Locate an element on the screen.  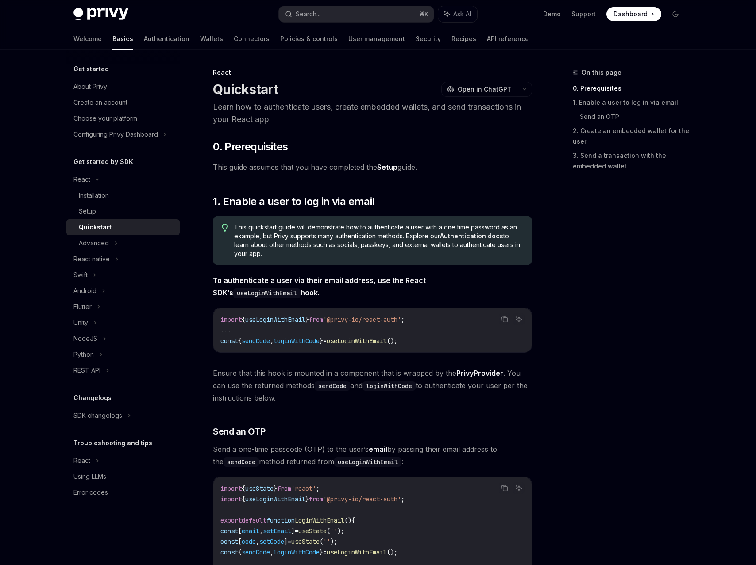
div: Installation is located at coordinates (94, 196).